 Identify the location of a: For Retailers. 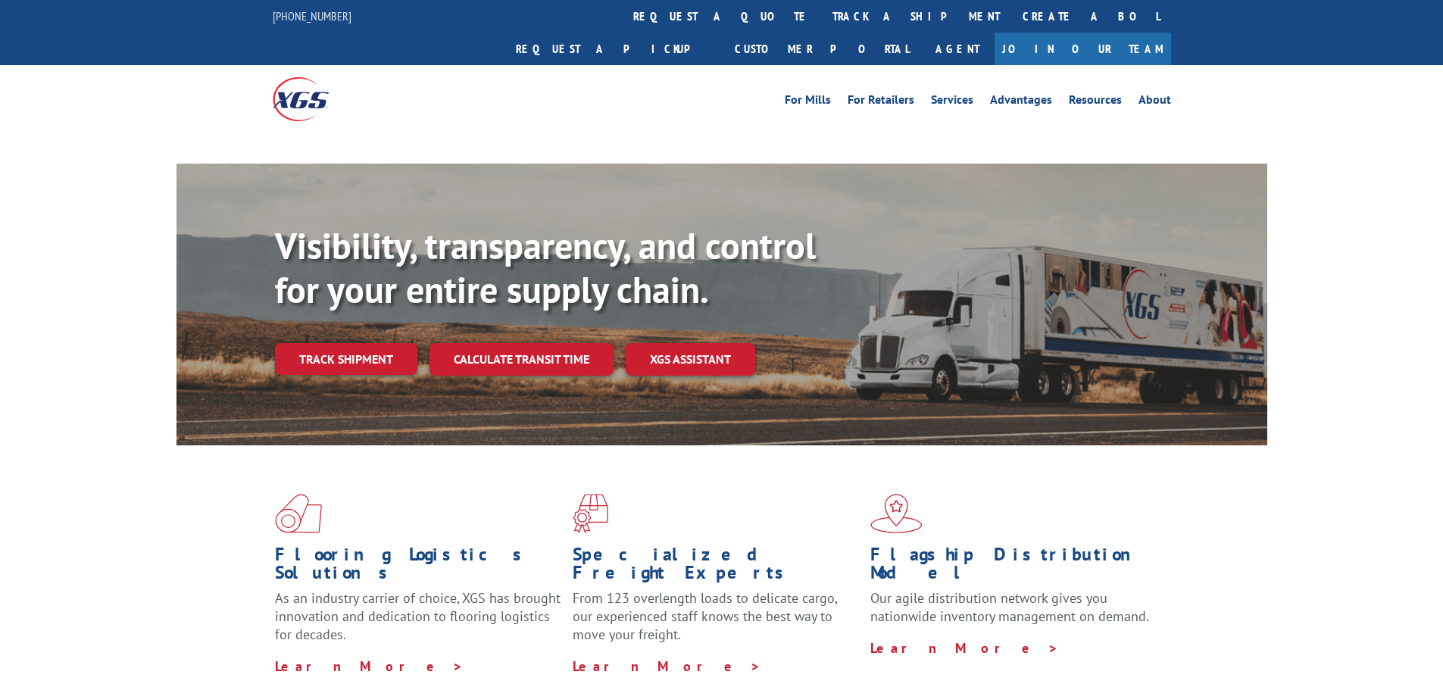
(881, 102).